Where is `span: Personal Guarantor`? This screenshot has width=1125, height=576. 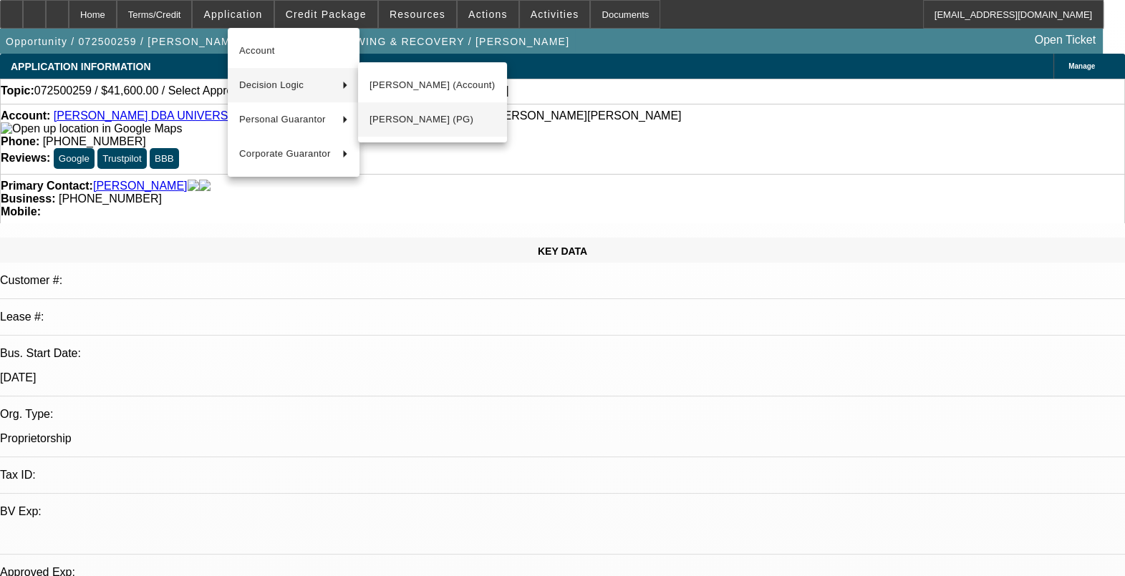
span: Personal Guarantor is located at coordinates (285, 120).